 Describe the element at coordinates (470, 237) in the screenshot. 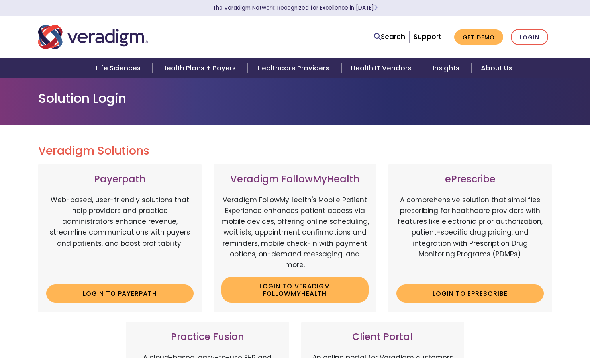

I see `p: A comprehensive solution that simplifies prescribing for healthcare providers with features like ...` at that location.